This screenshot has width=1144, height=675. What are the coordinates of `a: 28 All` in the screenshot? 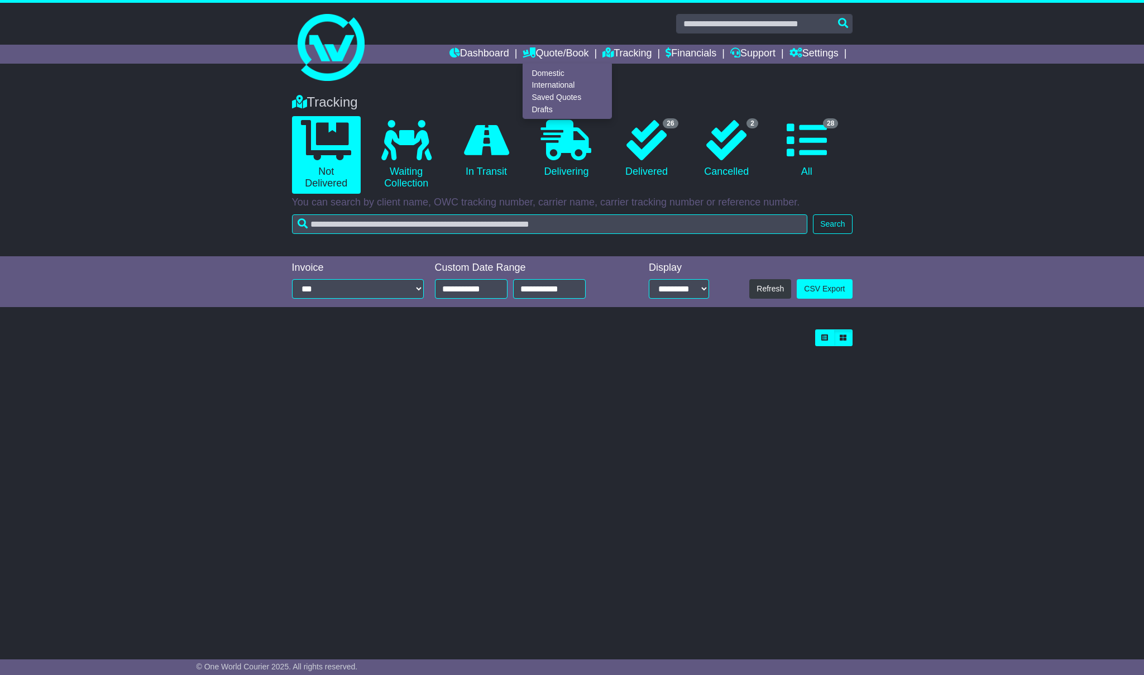 It's located at (806, 149).